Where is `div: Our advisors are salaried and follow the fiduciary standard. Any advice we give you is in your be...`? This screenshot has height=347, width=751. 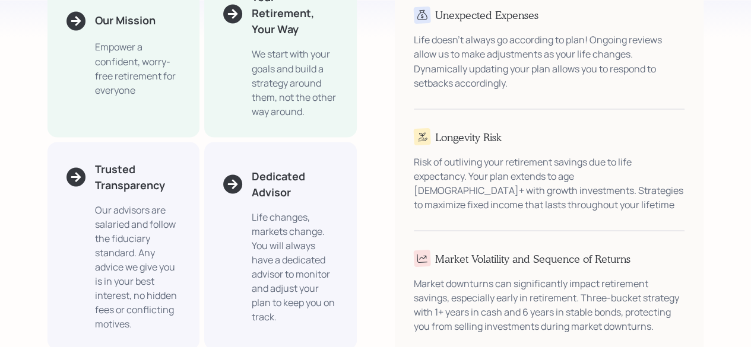
div: Our advisors are salaried and follow the fiduciary standard. Any advice we give you is in your be... is located at coordinates (138, 266).